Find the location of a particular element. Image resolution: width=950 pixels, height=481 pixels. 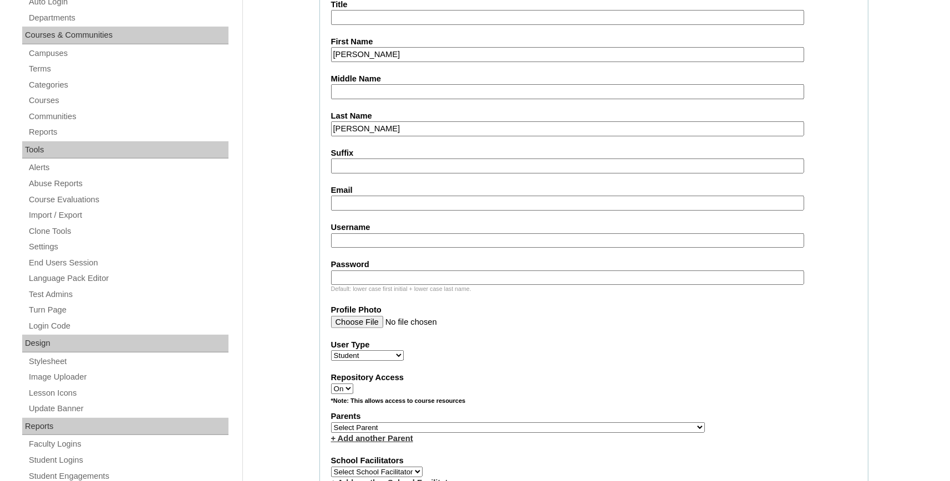

a: Reports is located at coordinates (128, 132).